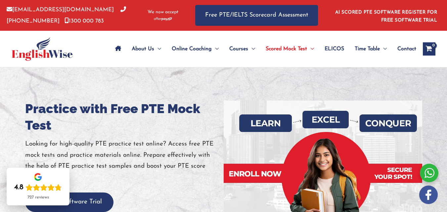  What do you see at coordinates (42, 49) in the screenshot?
I see `img: cropped-ew-logo` at bounding box center [42, 49].